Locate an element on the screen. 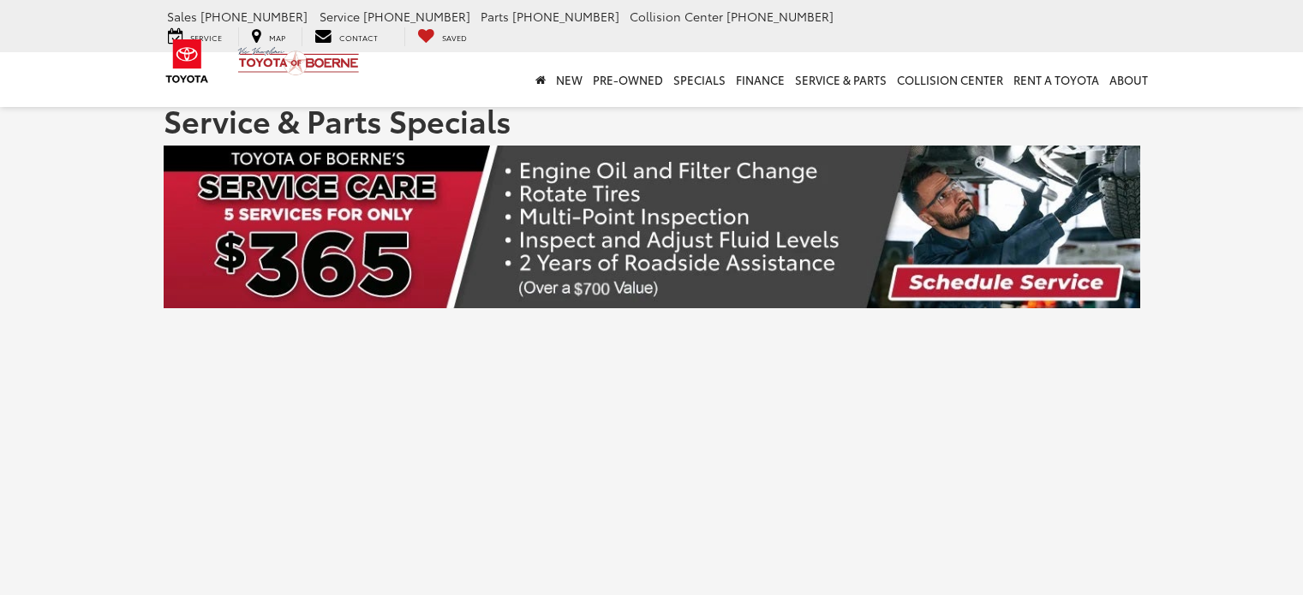  span: Map is located at coordinates (277, 37).